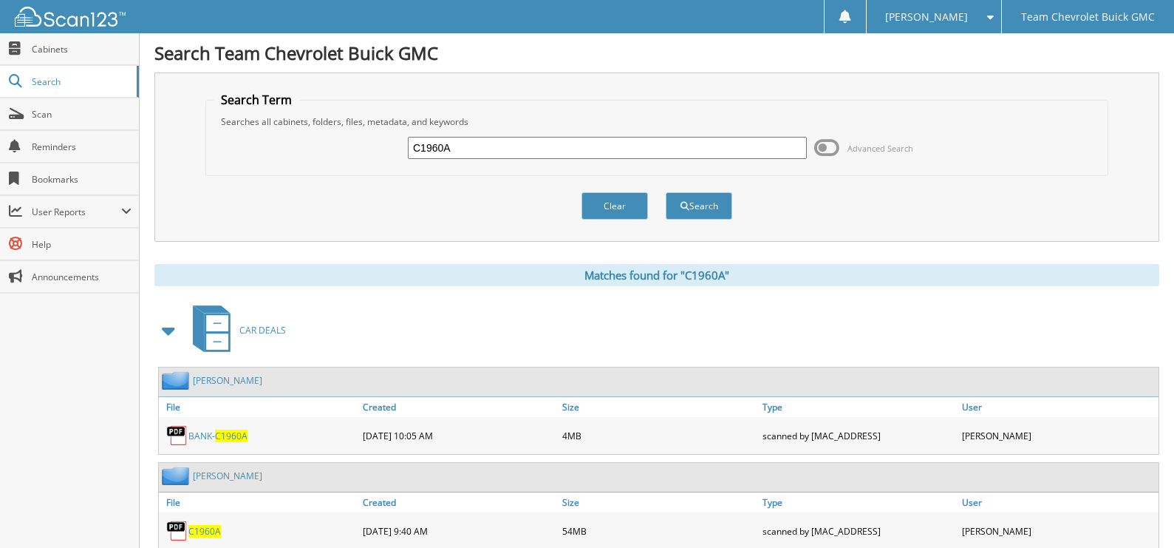 This screenshot has height=548, width=1174. I want to click on span: Scan, so click(81, 114).